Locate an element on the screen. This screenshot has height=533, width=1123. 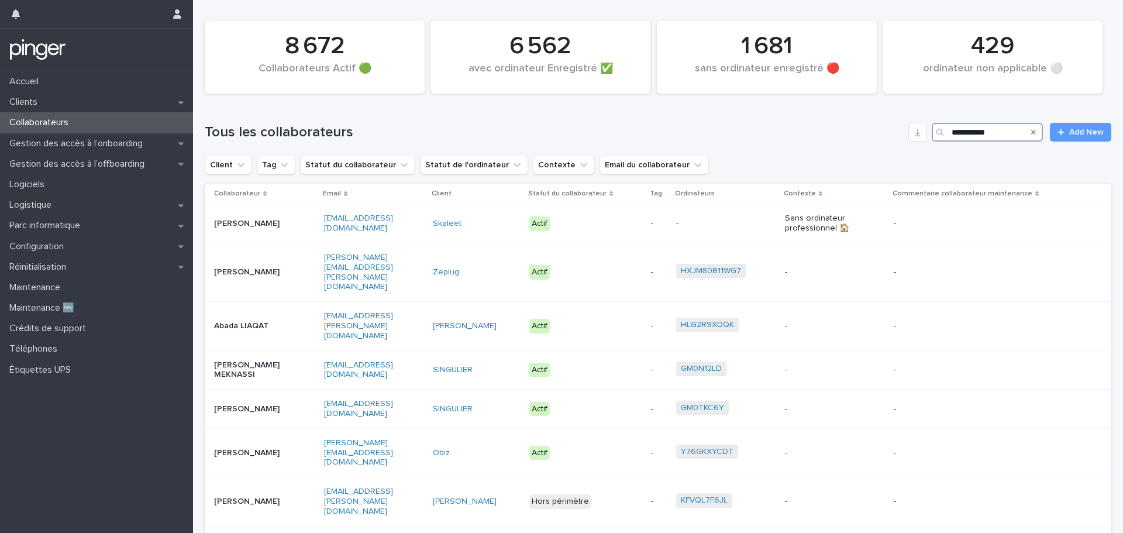
a: KFVQL7F6JL is located at coordinates (704, 500).